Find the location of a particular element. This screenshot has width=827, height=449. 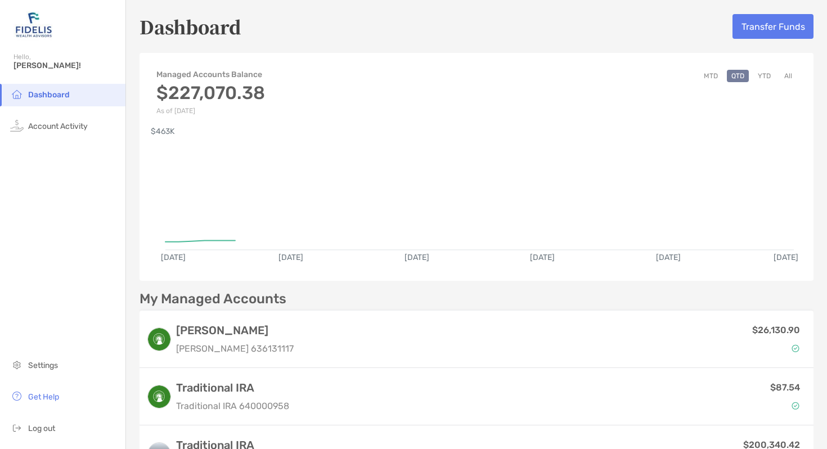

button: YTD is located at coordinates (764, 76).